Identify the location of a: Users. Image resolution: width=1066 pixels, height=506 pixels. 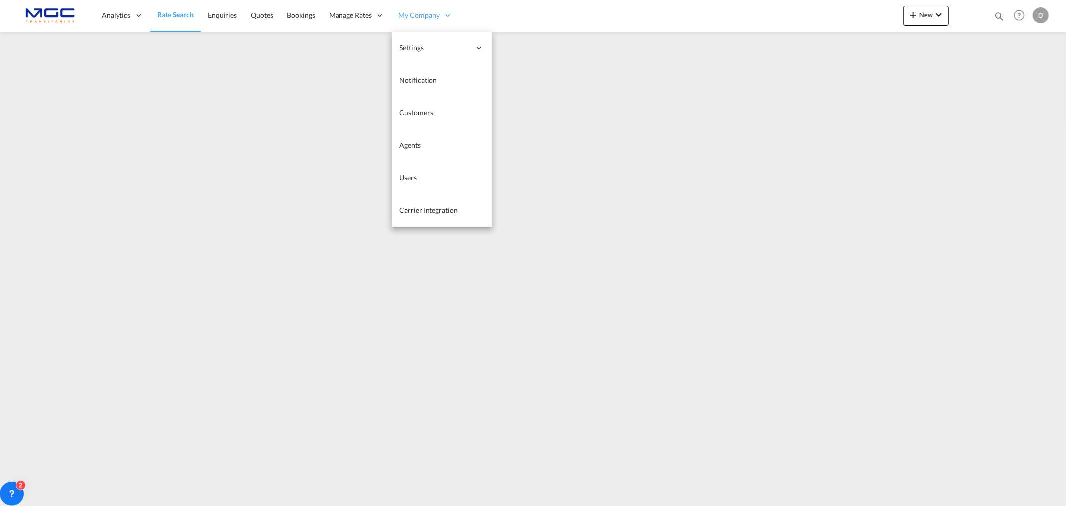
(442, 178).